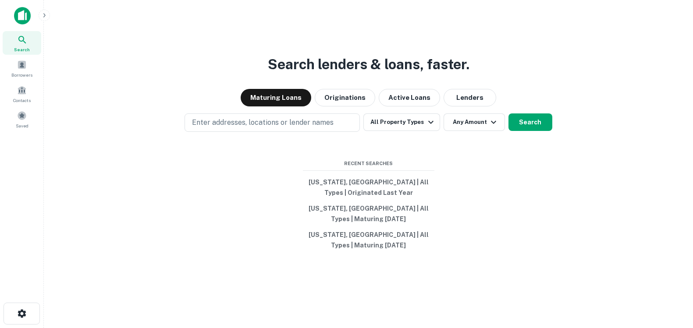 The height and width of the screenshot is (328, 693). I want to click on div: Contacts, so click(22, 94).